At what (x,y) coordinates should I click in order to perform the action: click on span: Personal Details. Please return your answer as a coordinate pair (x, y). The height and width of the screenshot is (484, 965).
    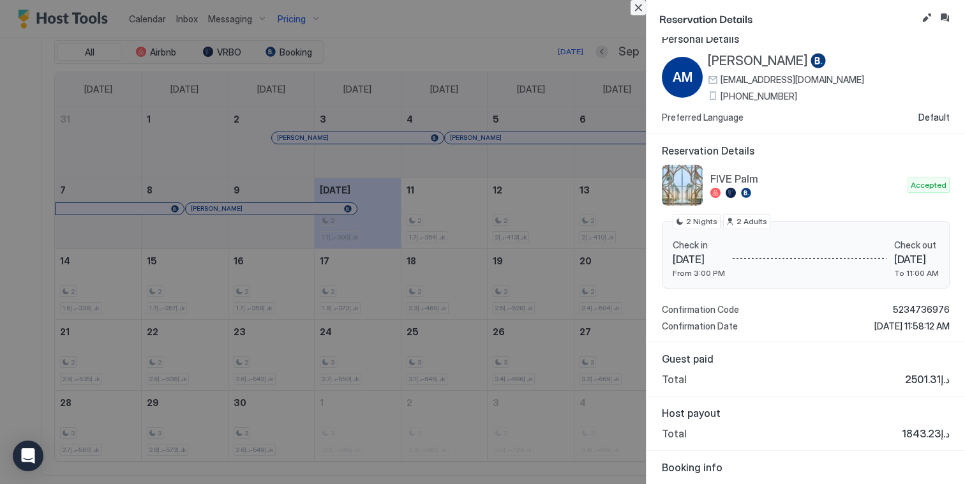
    Looking at the image, I should click on (806, 39).